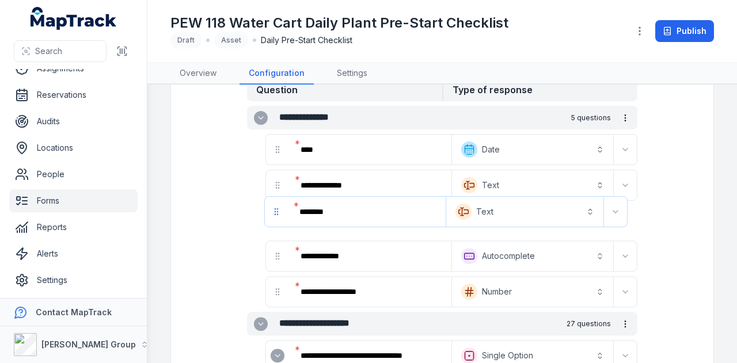  What do you see at coordinates (198, 74) in the screenshot?
I see `a: Overview` at bounding box center [198, 74].